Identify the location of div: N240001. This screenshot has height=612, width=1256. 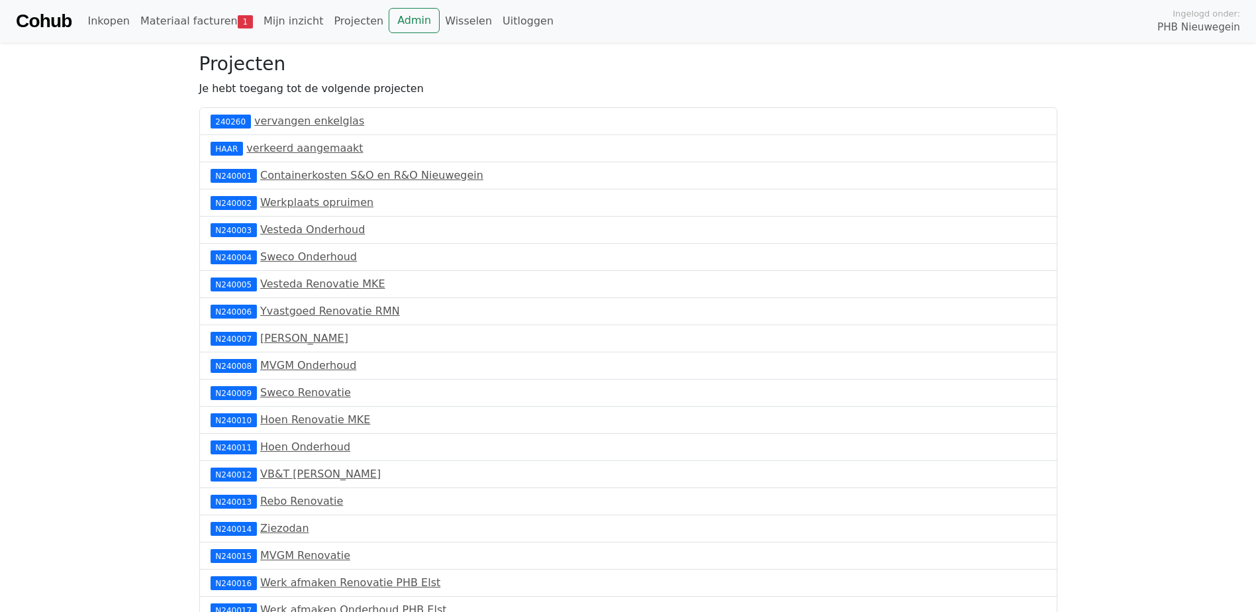
(234, 175).